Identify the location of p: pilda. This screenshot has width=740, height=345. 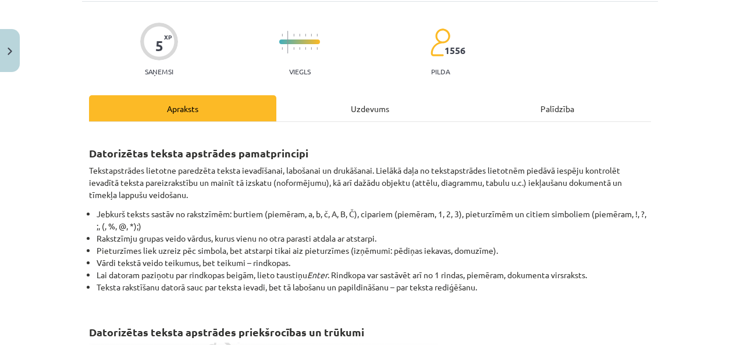
(440, 72).